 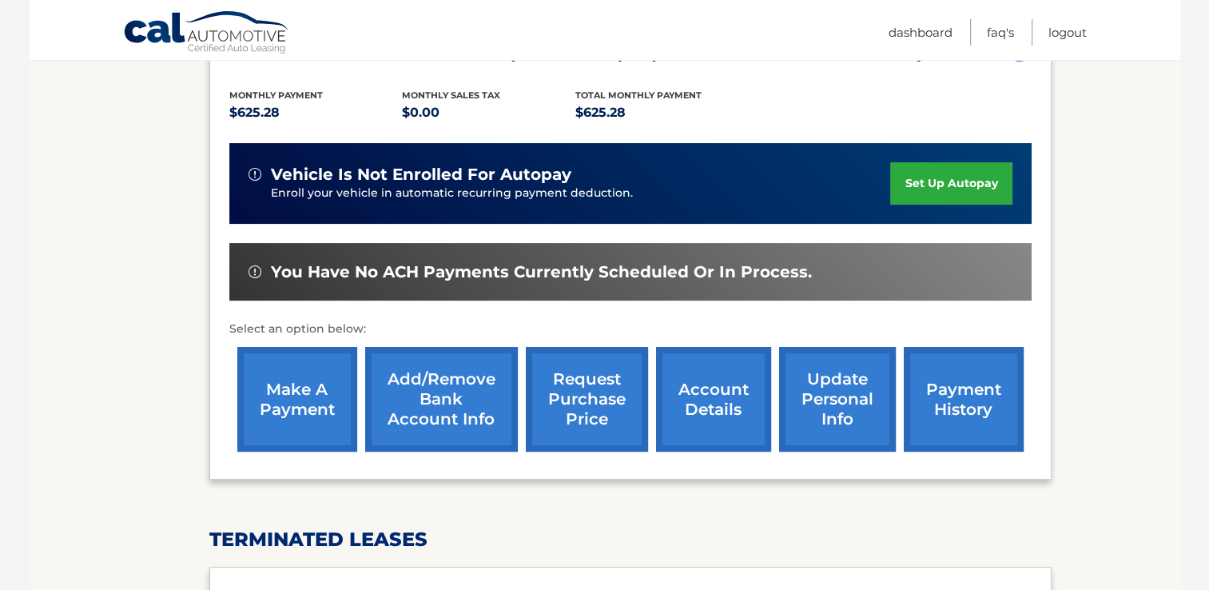 What do you see at coordinates (837, 399) in the screenshot?
I see `a: update personal info` at bounding box center [837, 399].